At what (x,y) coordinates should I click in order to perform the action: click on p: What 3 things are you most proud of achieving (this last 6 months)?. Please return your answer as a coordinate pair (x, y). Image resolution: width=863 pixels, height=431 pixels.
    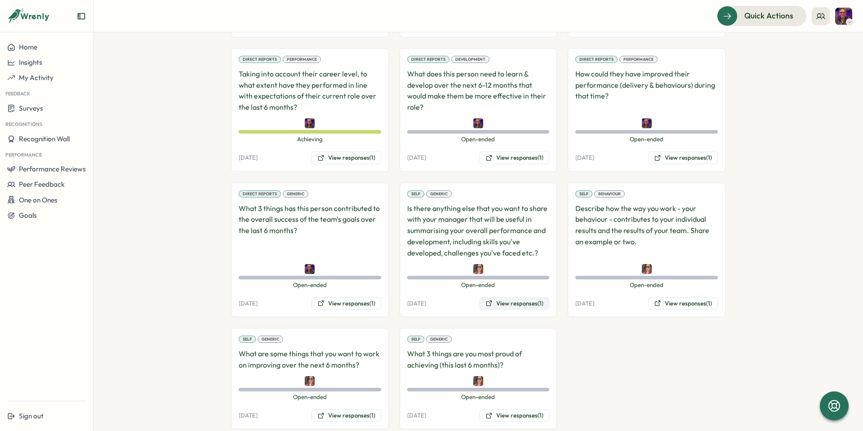
    Looking at the image, I should click on (478, 359).